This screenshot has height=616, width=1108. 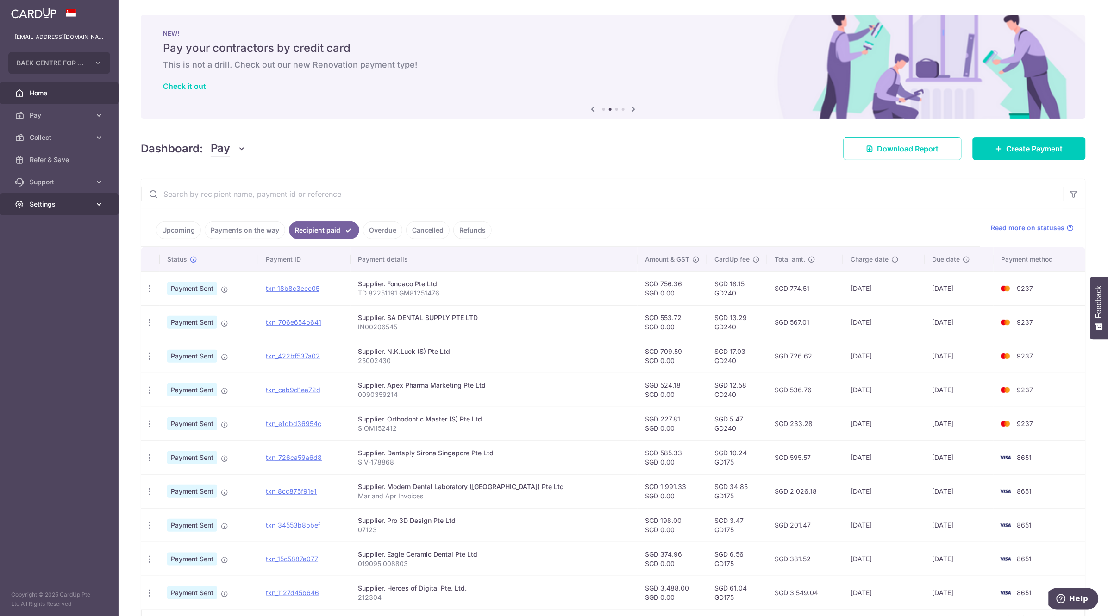 I want to click on div: Supplier. Eagle Ceramic Dental Pte Ltd, so click(x=494, y=554).